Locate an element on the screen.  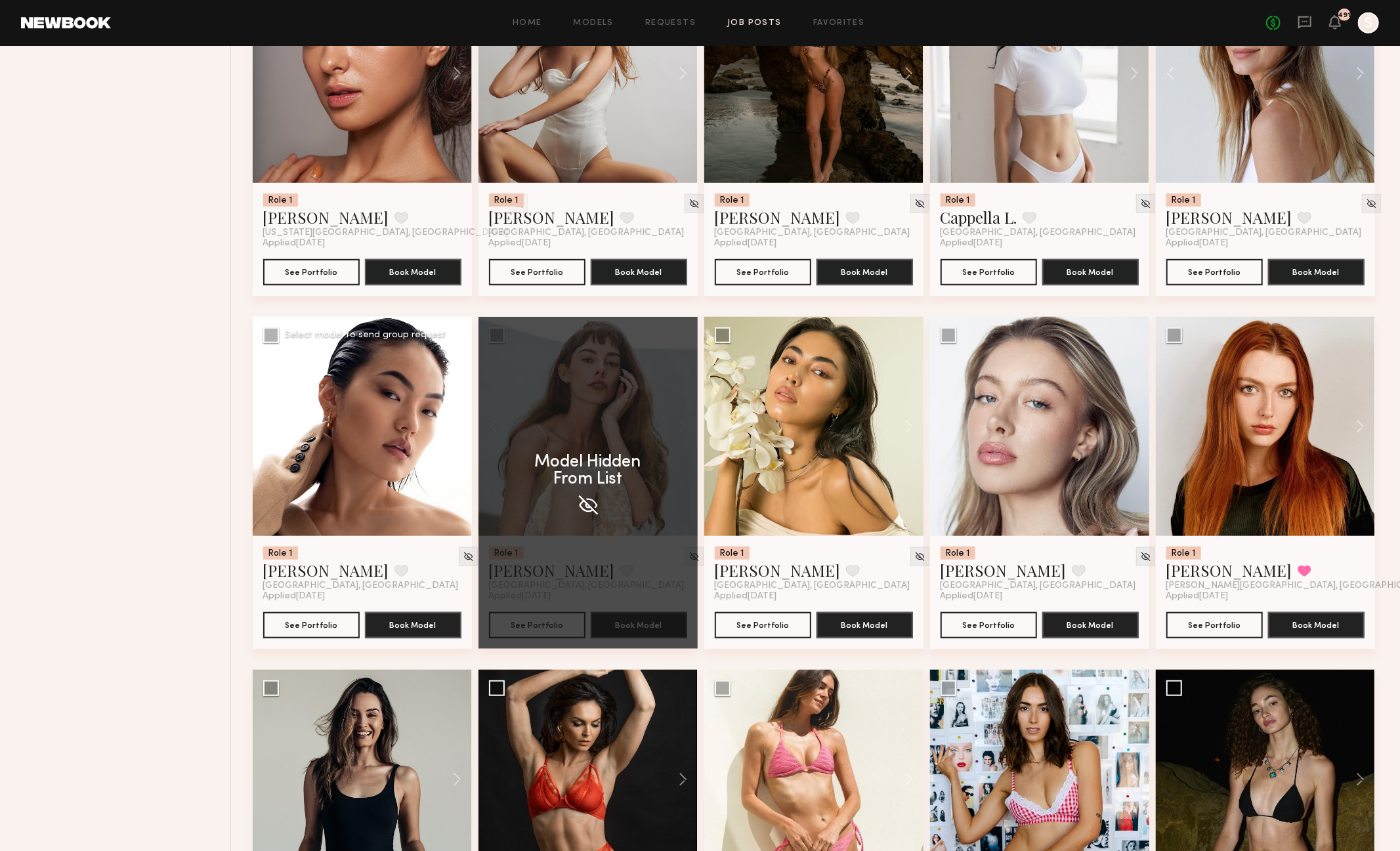
img: Hiding Model is located at coordinates (589, 505).